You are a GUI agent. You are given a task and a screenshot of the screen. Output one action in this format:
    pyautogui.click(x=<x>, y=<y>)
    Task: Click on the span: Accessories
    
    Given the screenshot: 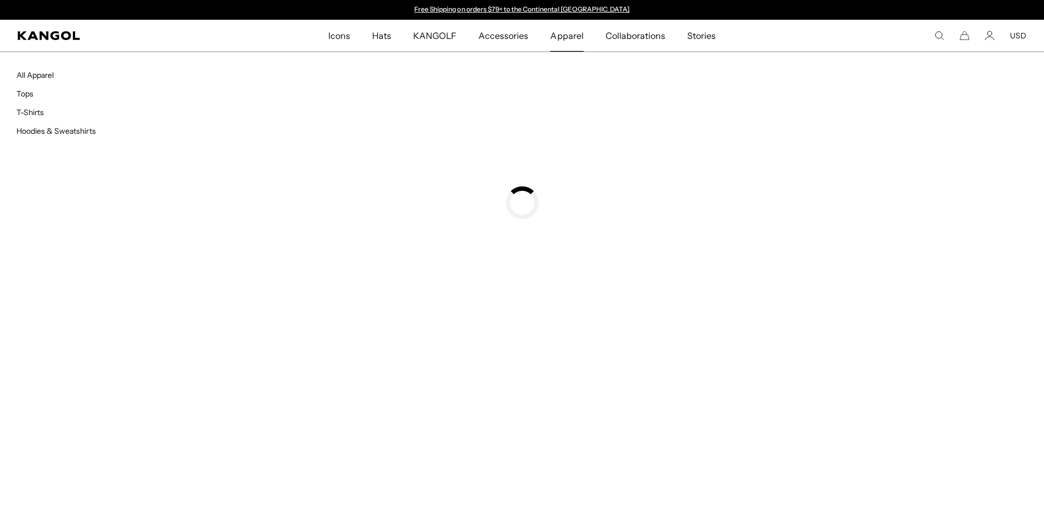 What is the action you would take?
    pyautogui.click(x=503, y=36)
    